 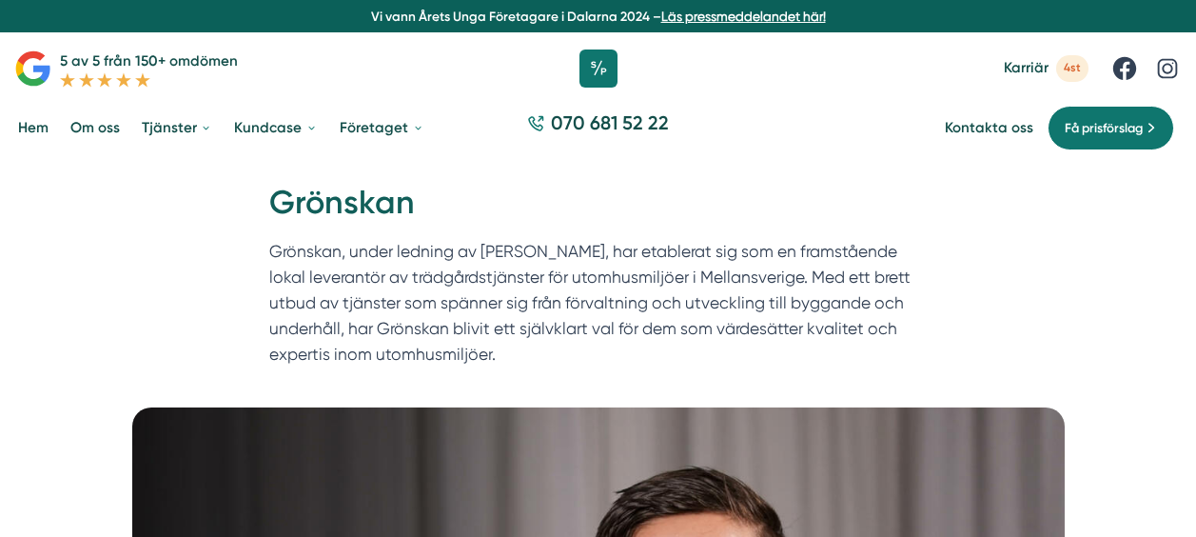 What do you see at coordinates (610, 124) in the screenshot?
I see `span: 070 681 52 22` at bounding box center [610, 124].